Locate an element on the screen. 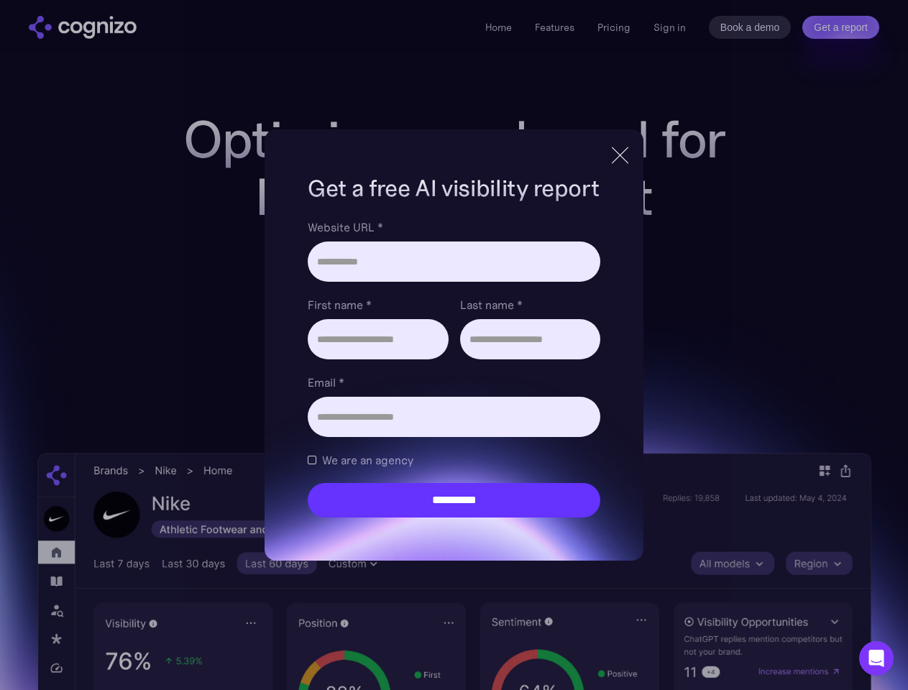 This screenshot has width=908, height=690. div: Open Intercom Messenger is located at coordinates (876, 658).